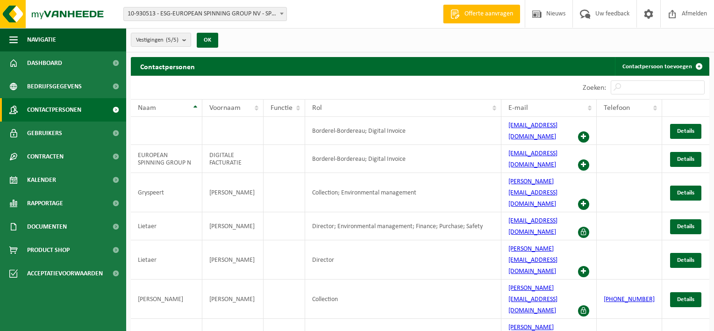 This screenshot has height=331, width=714. What do you see at coordinates (403, 226) in the screenshot?
I see `td: Director; Environmental management; Finance; Purchase; Safety` at bounding box center [403, 226].